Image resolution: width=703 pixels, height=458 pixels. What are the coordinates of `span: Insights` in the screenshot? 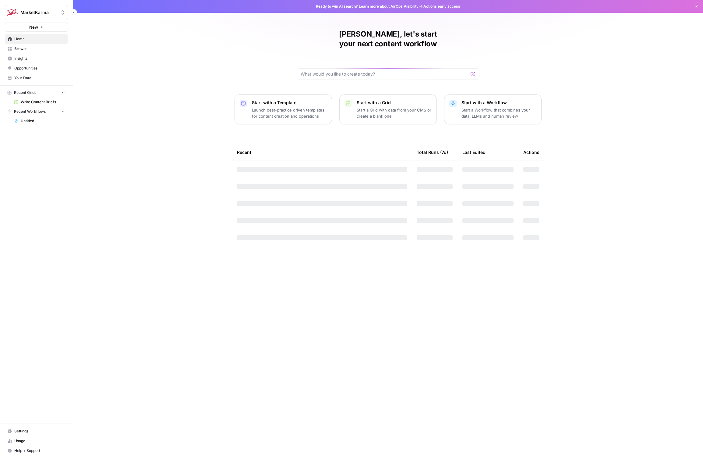 It's located at (40, 58).